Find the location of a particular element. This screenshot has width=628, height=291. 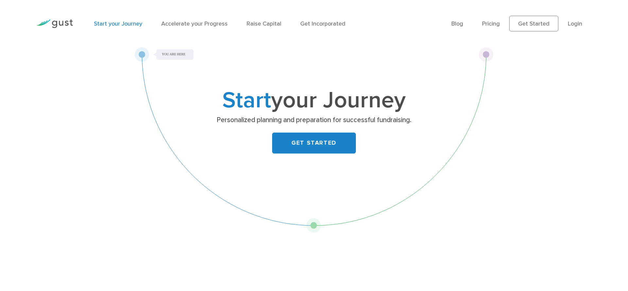

a: GET STARTED is located at coordinates (314, 143).